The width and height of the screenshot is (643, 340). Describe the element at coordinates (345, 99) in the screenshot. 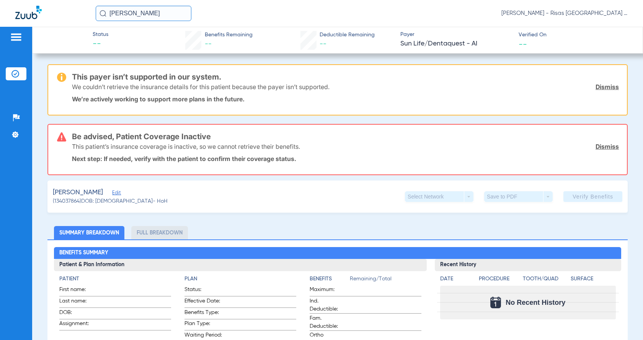

I see `p: We’re actively working to support more plans in the future.` at that location.